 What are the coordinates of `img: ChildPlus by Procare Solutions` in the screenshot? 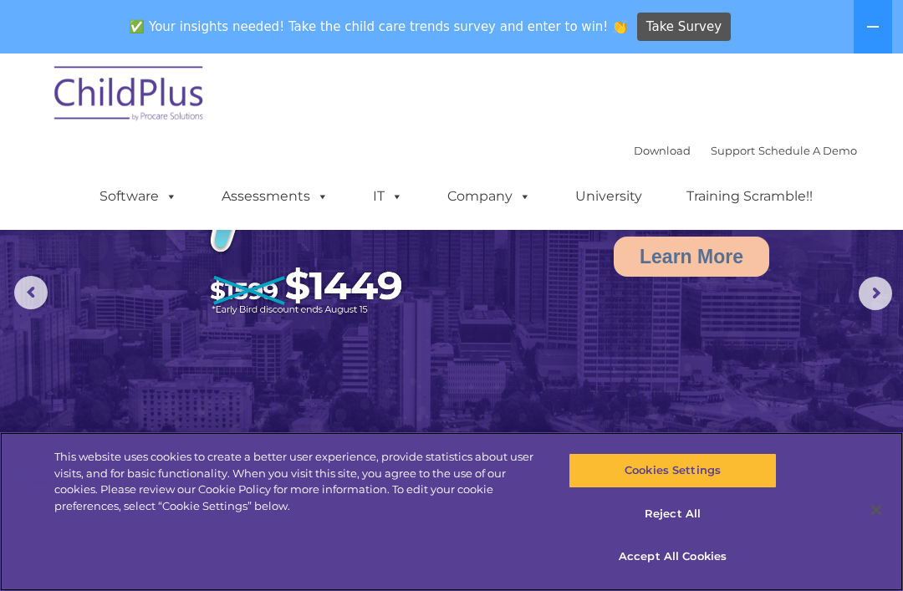 It's located at (130, 96).